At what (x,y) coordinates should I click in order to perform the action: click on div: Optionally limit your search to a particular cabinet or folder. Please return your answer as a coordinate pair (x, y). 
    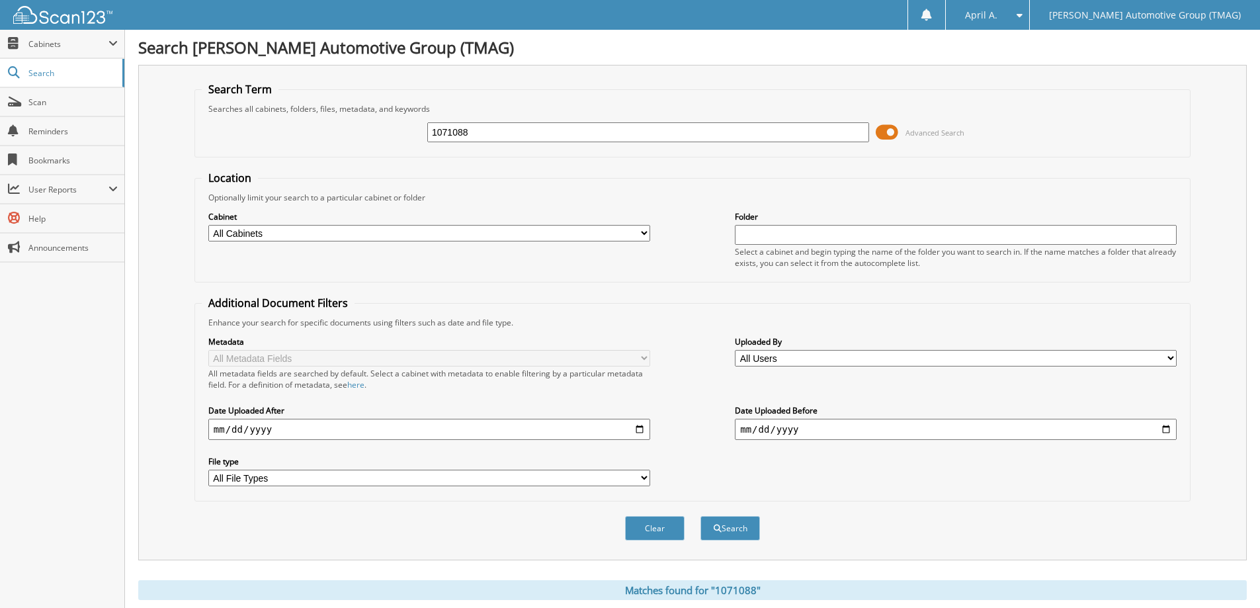
    Looking at the image, I should click on (692, 197).